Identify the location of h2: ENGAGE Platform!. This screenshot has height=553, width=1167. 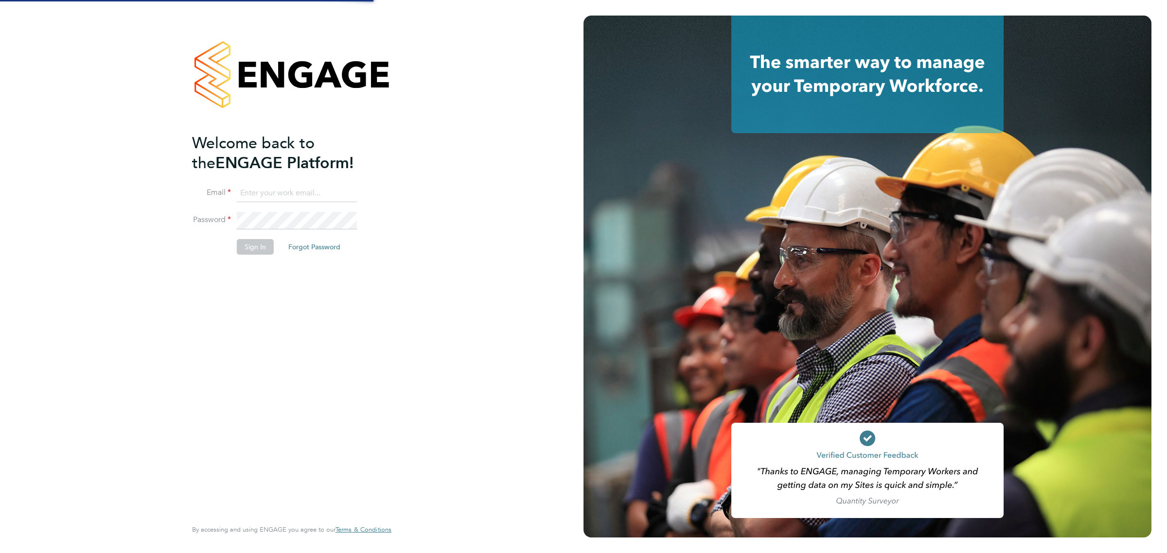
(287, 153).